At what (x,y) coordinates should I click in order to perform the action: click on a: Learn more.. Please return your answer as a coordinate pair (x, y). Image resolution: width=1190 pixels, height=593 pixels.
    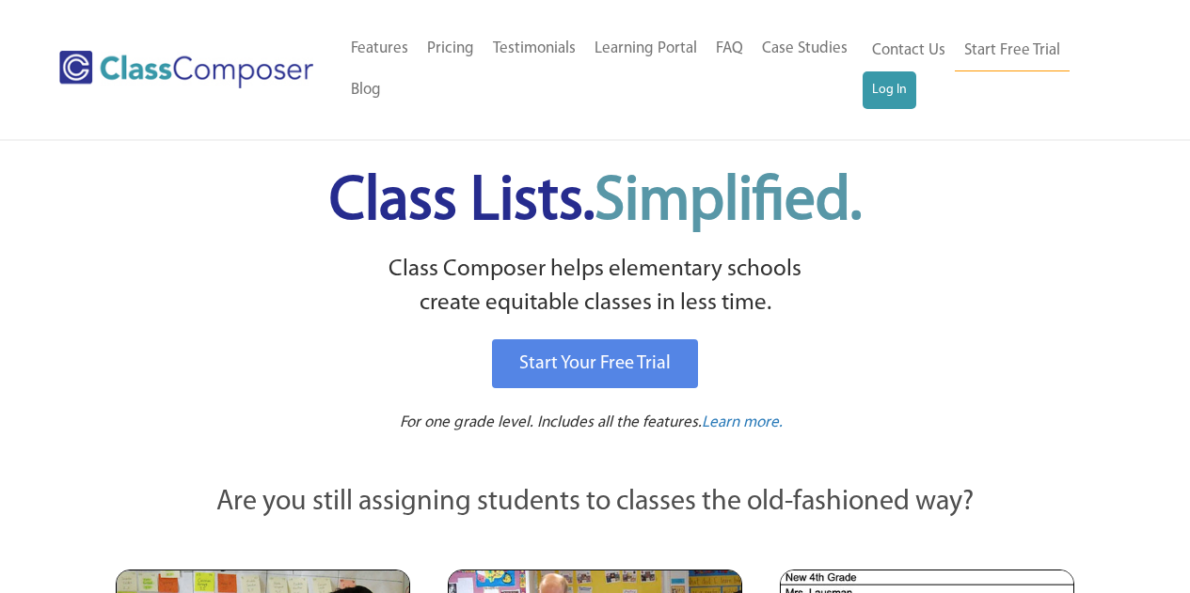
    Looking at the image, I should click on (742, 423).